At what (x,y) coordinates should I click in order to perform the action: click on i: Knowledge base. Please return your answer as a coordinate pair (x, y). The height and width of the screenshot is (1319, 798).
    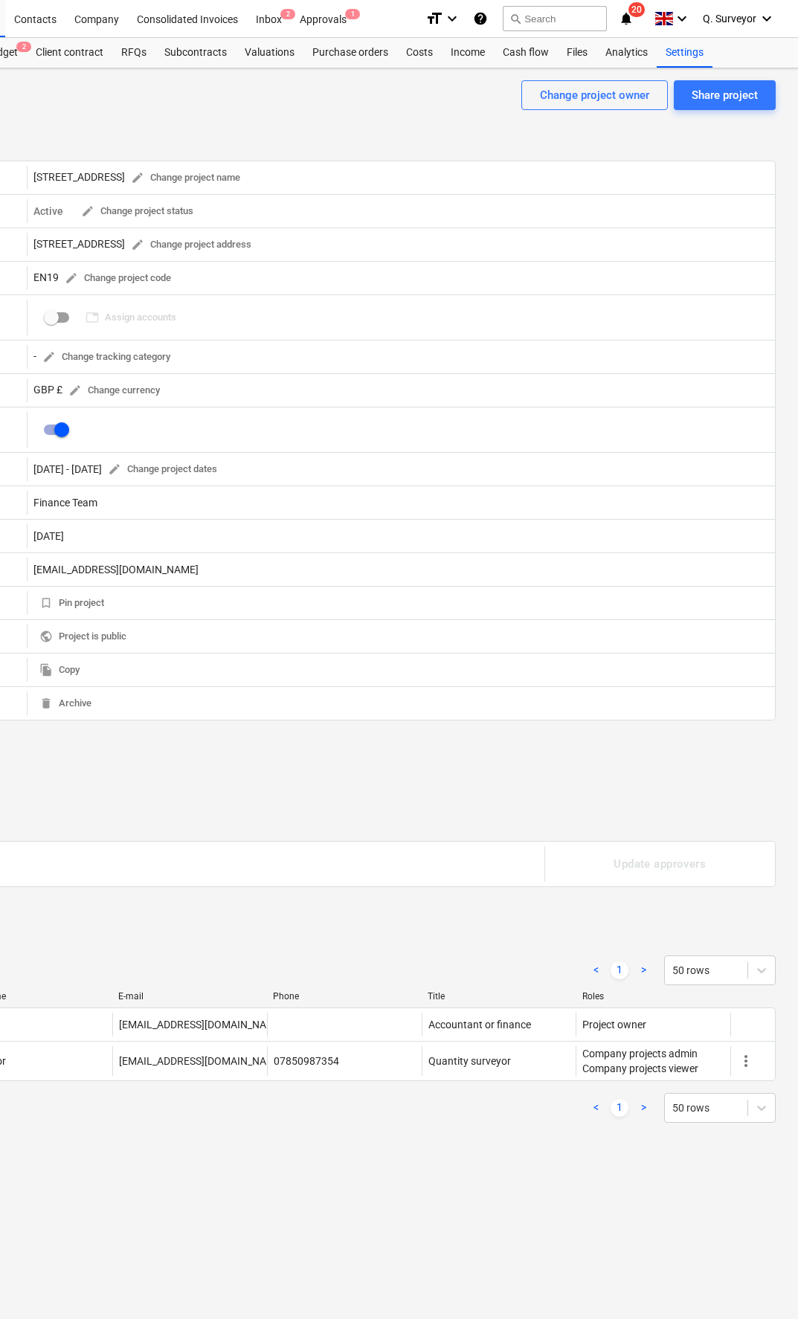
    Looking at the image, I should click on (480, 19).